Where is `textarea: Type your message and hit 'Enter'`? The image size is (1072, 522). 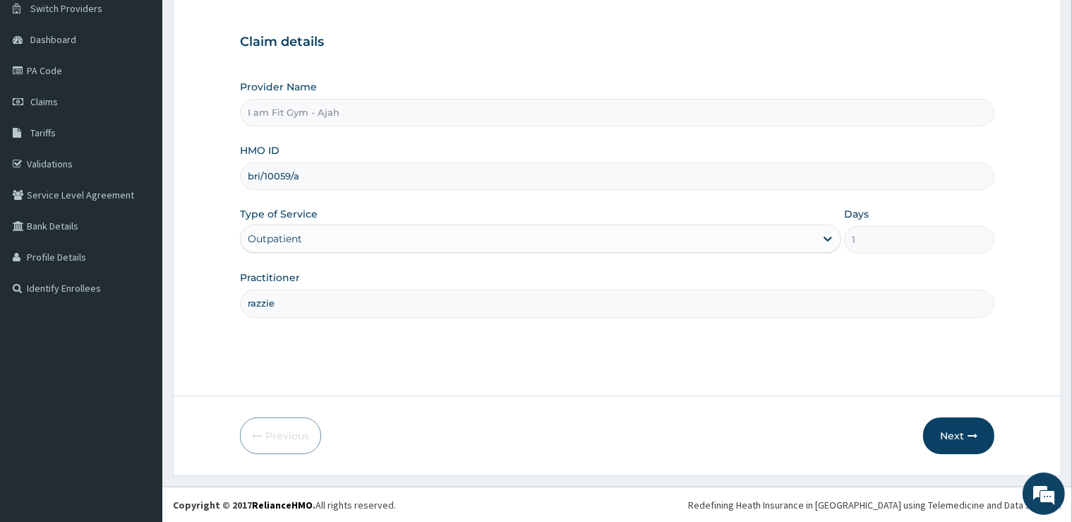
textarea: Type your message and hit 'Enter' is located at coordinates (138, 385).